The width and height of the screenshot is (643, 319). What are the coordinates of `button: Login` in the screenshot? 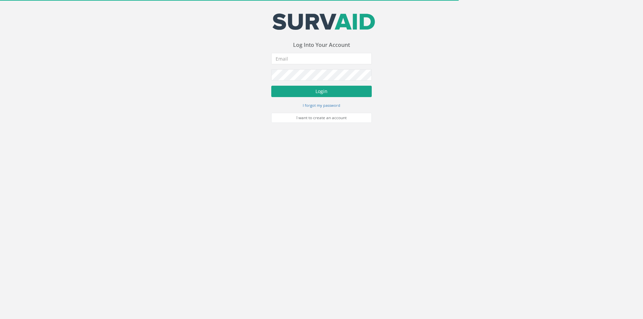 It's located at (321, 91).